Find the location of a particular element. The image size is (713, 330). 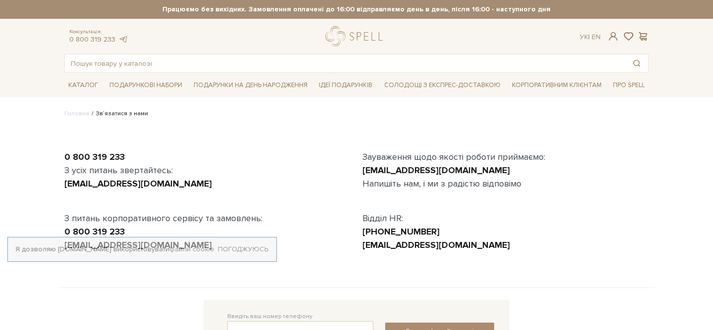

a: logo is located at coordinates (356, 36).